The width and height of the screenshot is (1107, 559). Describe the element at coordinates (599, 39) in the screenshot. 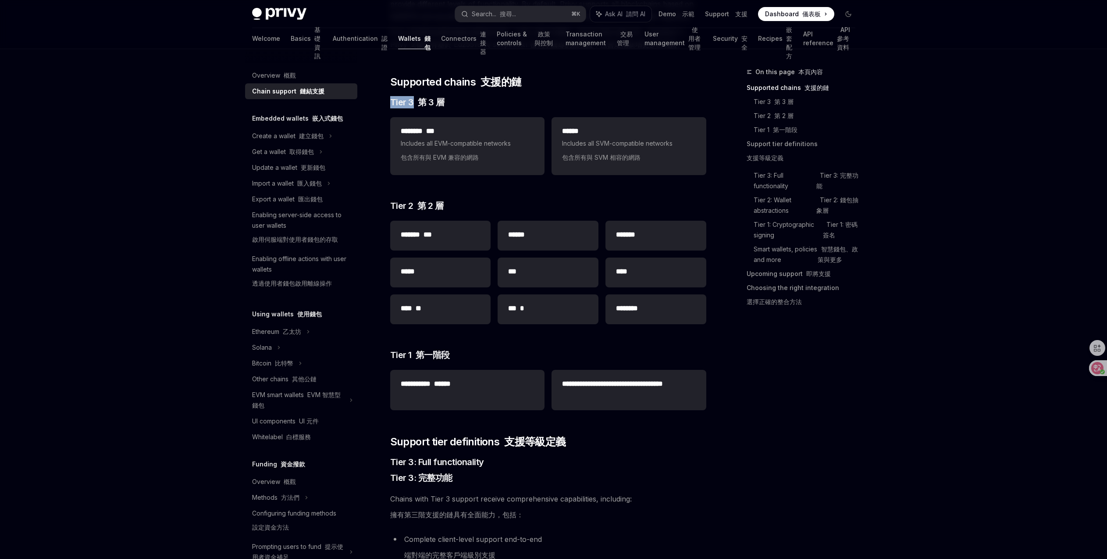

I see `a: Transaction management 交易管理` at that location.